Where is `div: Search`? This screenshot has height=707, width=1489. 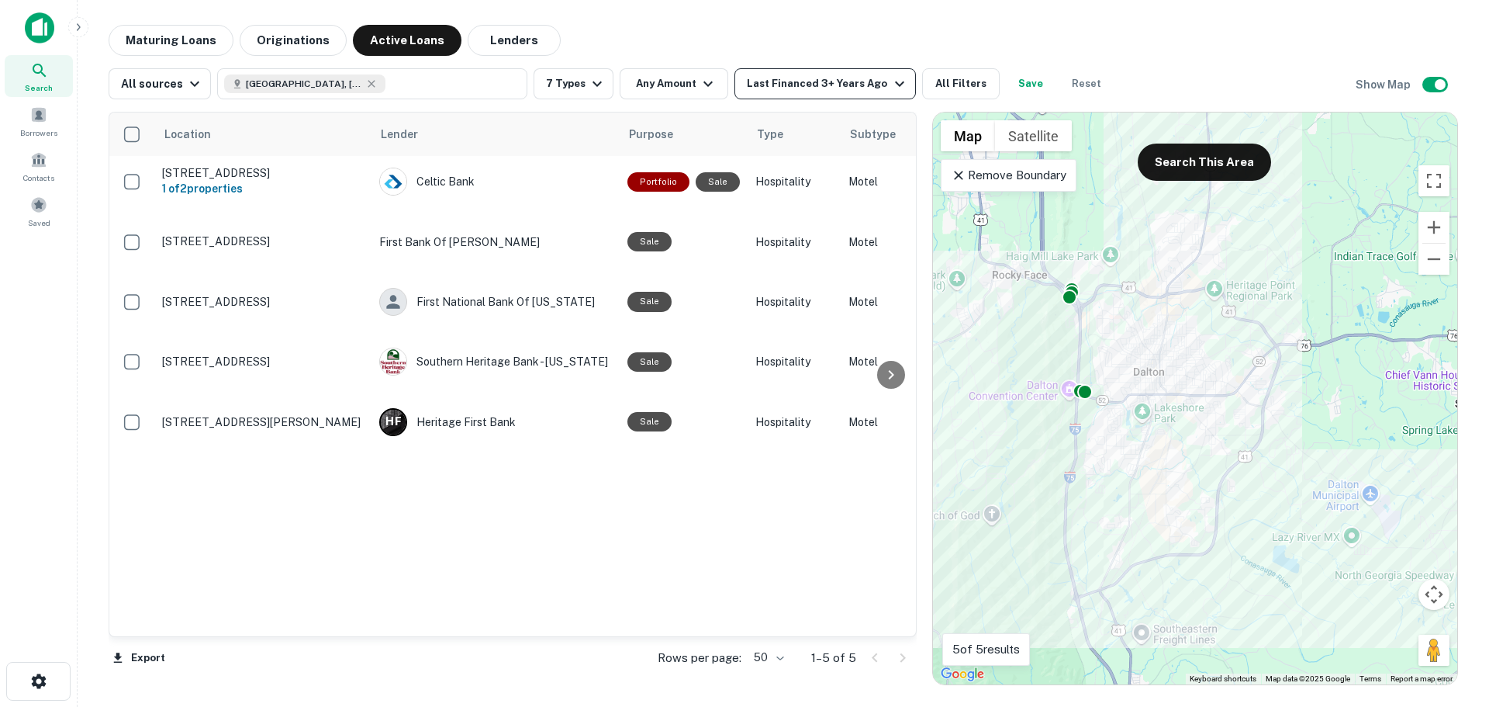 div: Search is located at coordinates (39, 76).